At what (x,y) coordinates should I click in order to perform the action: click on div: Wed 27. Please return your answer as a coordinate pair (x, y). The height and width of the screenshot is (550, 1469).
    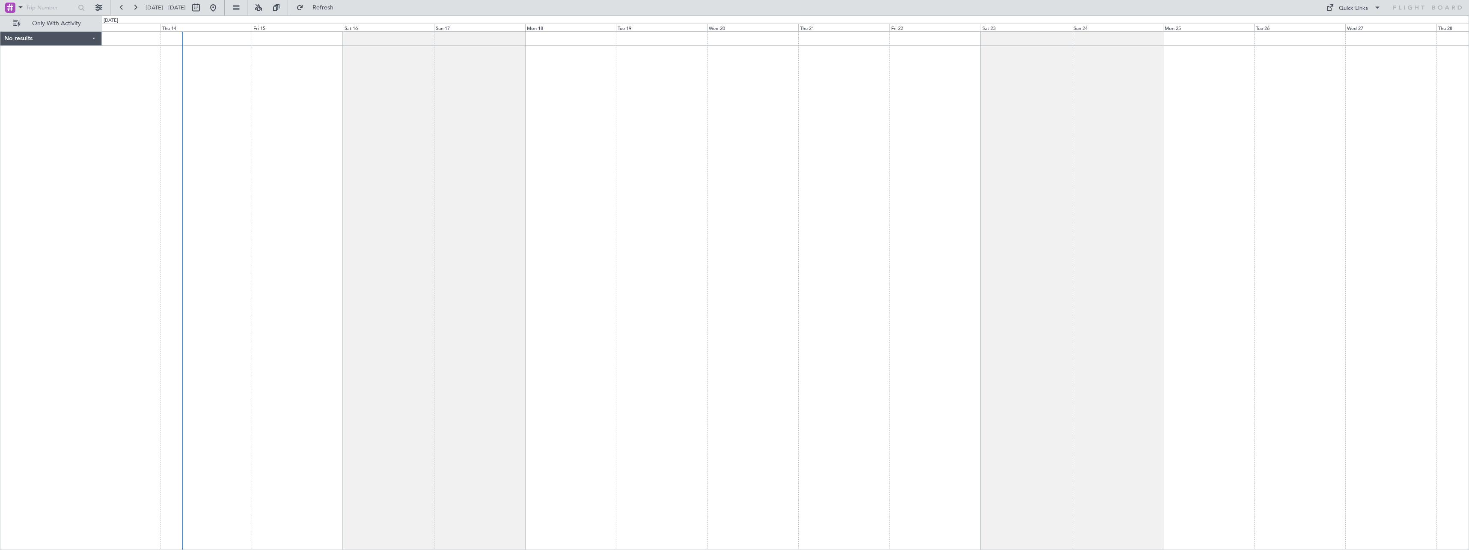
    Looking at the image, I should click on (1391, 27).